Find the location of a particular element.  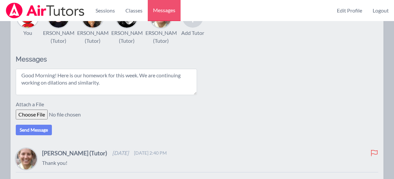

span: Messages is located at coordinates (164, 10).